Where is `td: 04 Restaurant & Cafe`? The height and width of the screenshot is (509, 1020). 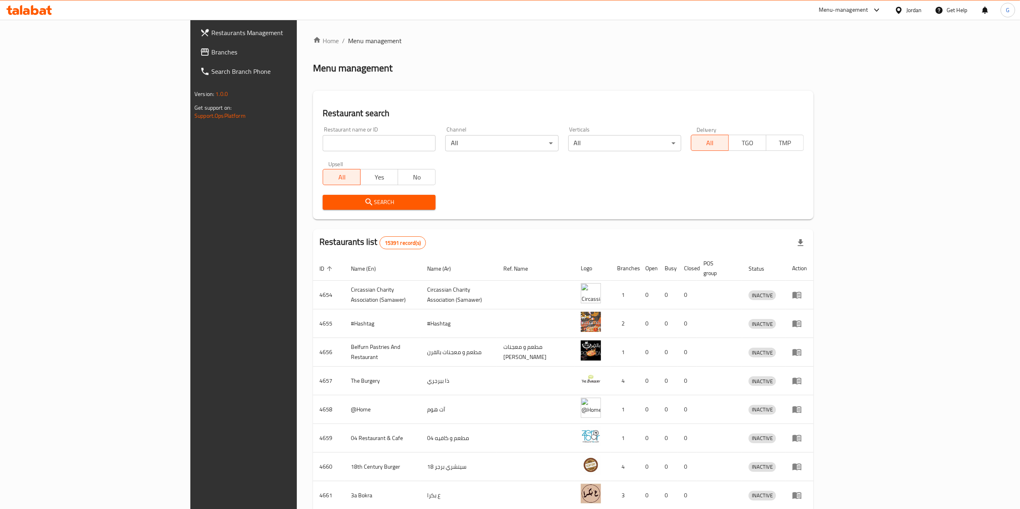
td: 04 Restaurant & Cafe is located at coordinates (382, 438).